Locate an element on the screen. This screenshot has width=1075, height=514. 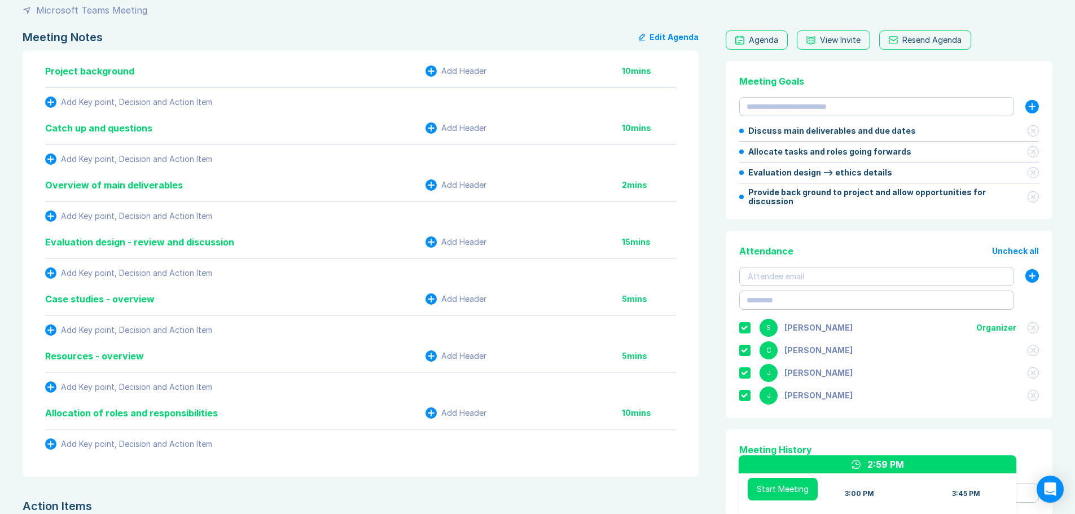
div: Allocation of roles and responsibilities is located at coordinates (132, 413).